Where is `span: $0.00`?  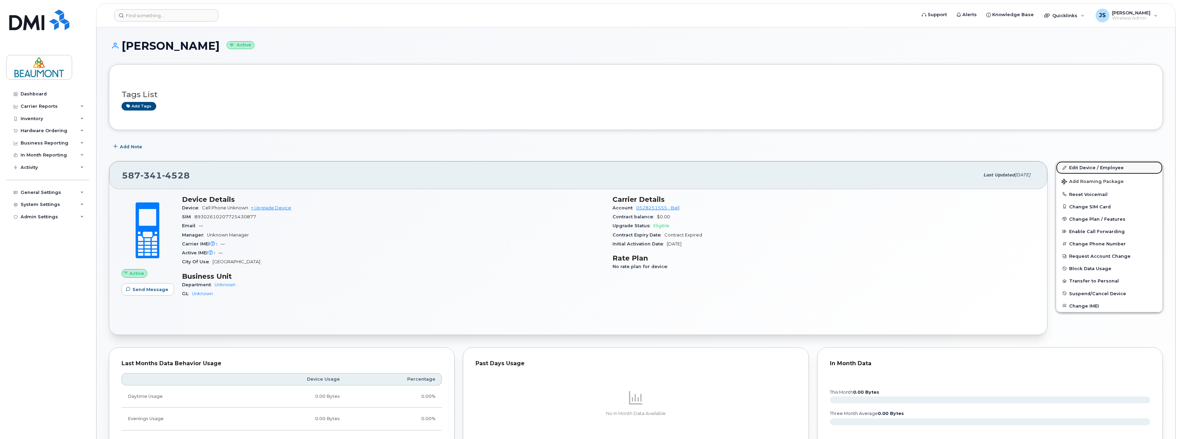
span: $0.00 is located at coordinates (663, 217).